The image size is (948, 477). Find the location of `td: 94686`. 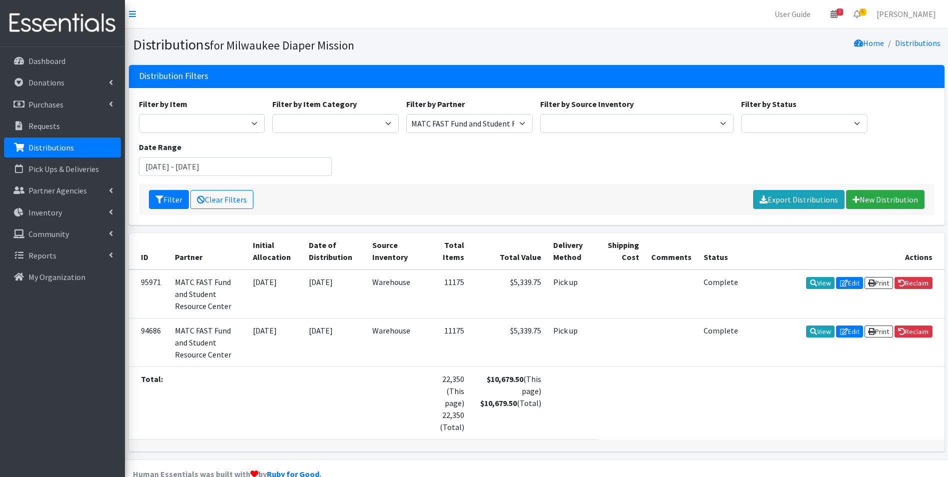

td: 94686 is located at coordinates (149, 342).